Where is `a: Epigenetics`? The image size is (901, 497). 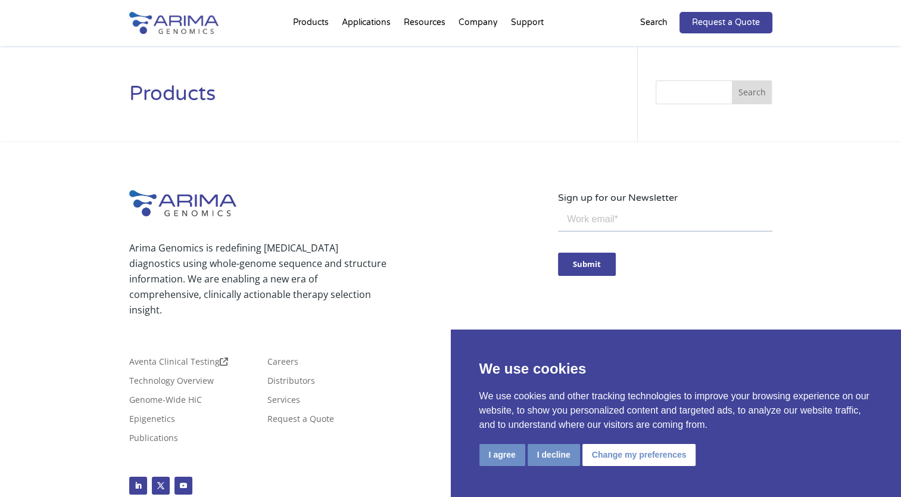
a: Epigenetics is located at coordinates (152, 421).